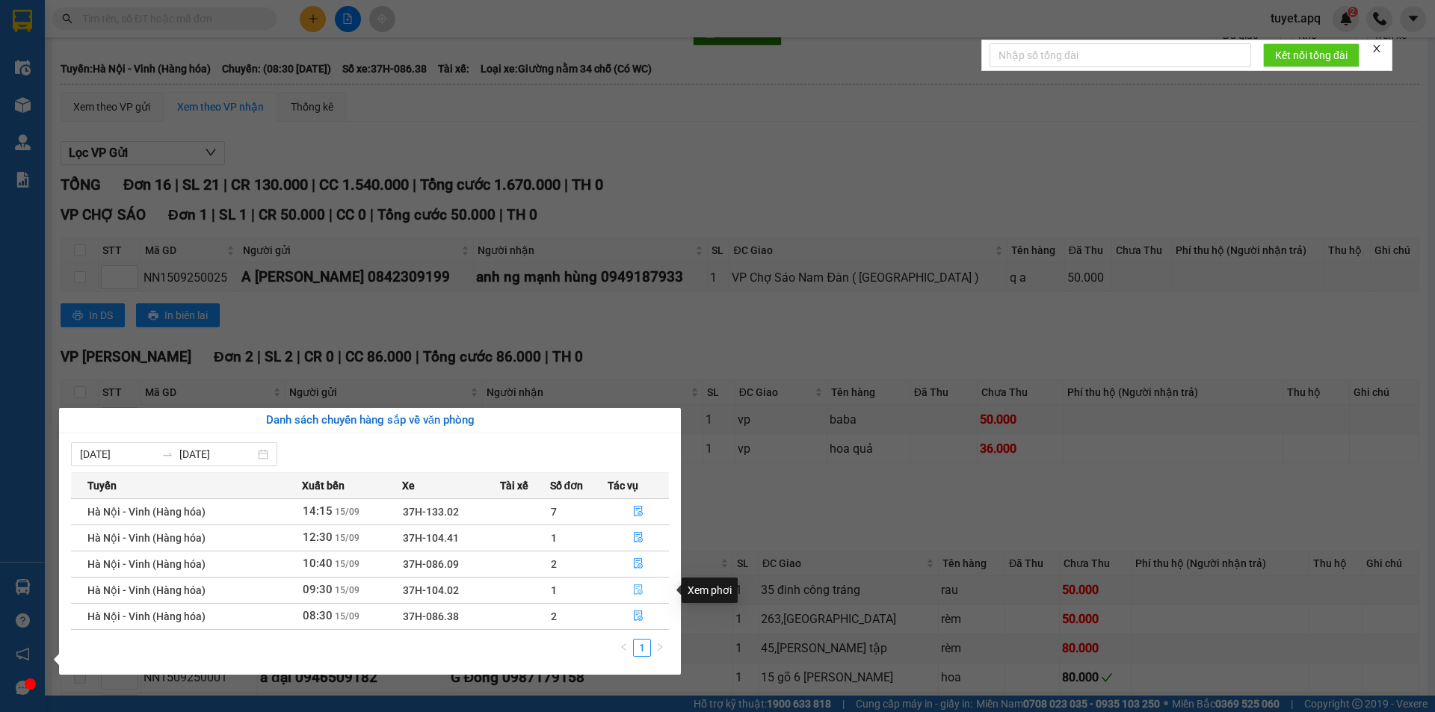 The width and height of the screenshot is (1435, 712). Describe the element at coordinates (1311, 55) in the screenshot. I see `span: Kết nối tổng đài` at that location.